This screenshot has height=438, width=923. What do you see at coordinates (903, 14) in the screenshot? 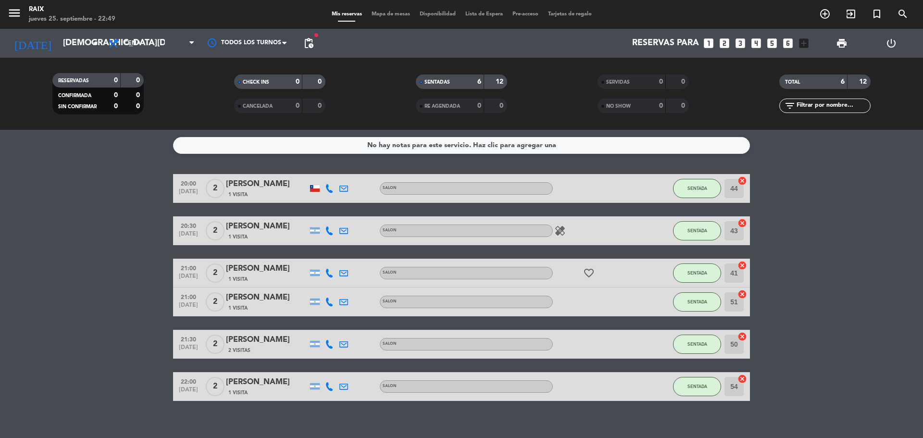
I see `i: search` at bounding box center [903, 14].